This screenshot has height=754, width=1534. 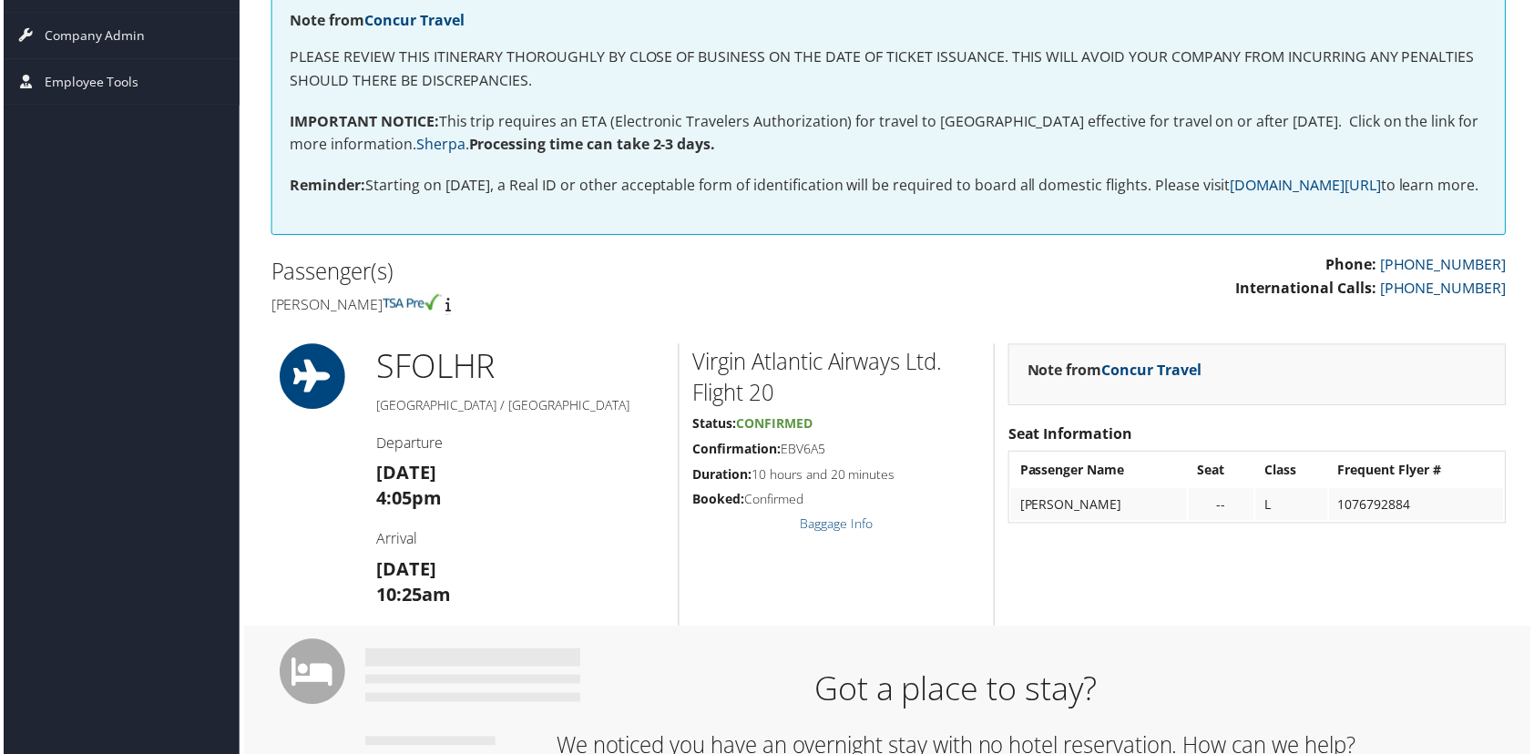 I want to click on h5: Confirmed, so click(x=836, y=501).